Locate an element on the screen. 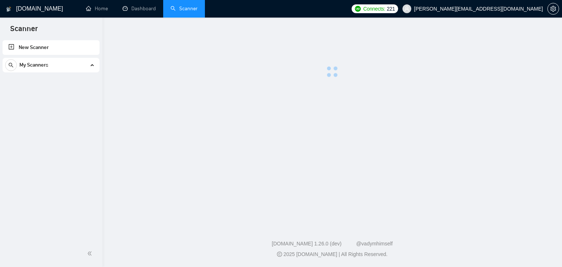 The height and width of the screenshot is (267, 562). span: Connects: is located at coordinates (375, 9).